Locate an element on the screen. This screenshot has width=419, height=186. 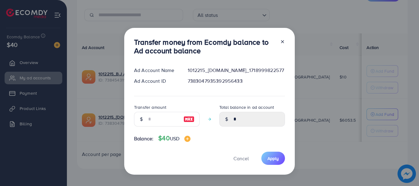
span: Cancel is located at coordinates (241, 158).